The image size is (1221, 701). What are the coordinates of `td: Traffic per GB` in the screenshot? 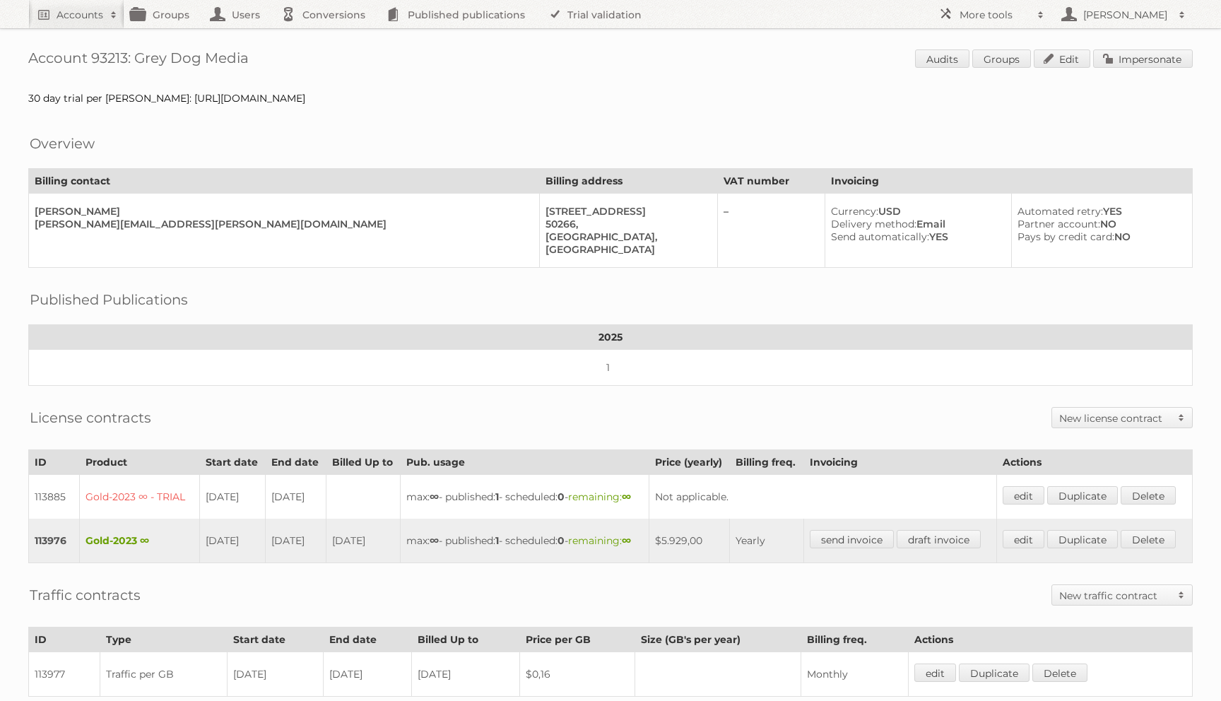 It's located at (164, 674).